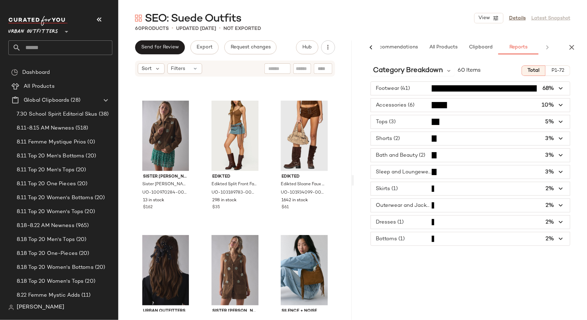 This screenshot has width=587, height=320. What do you see at coordinates (152, 29) in the screenshot?
I see `div: Products` at bounding box center [152, 29].